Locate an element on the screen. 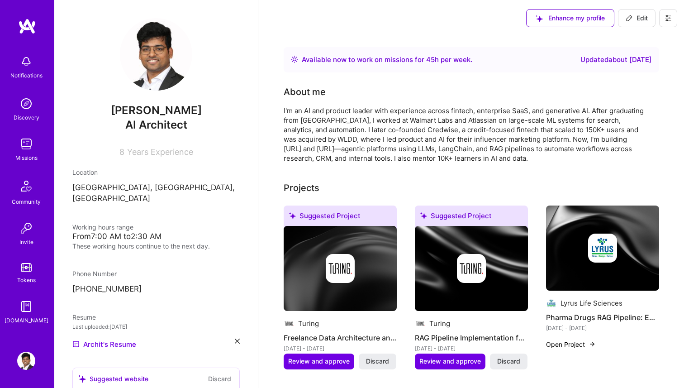  img: bell is located at coordinates (26, 62).